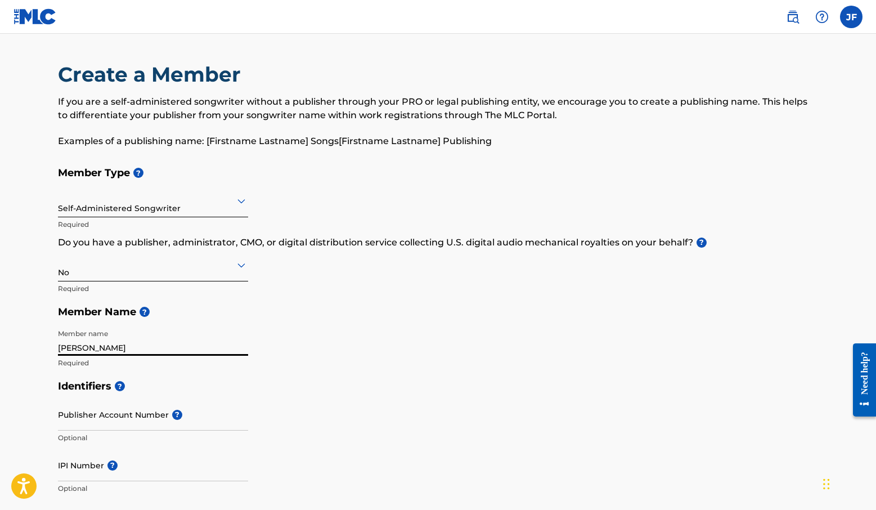 The image size is (876, 510). What do you see at coordinates (822, 17) in the screenshot?
I see `div: Help` at bounding box center [822, 17].